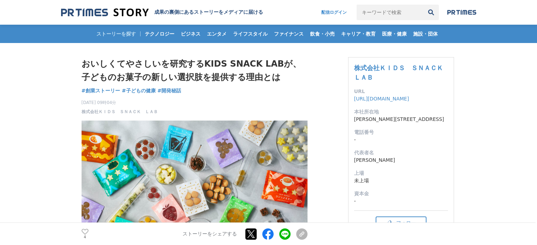 This screenshot has height=245, width=537. I want to click on span: #開発秘話, so click(169, 91).